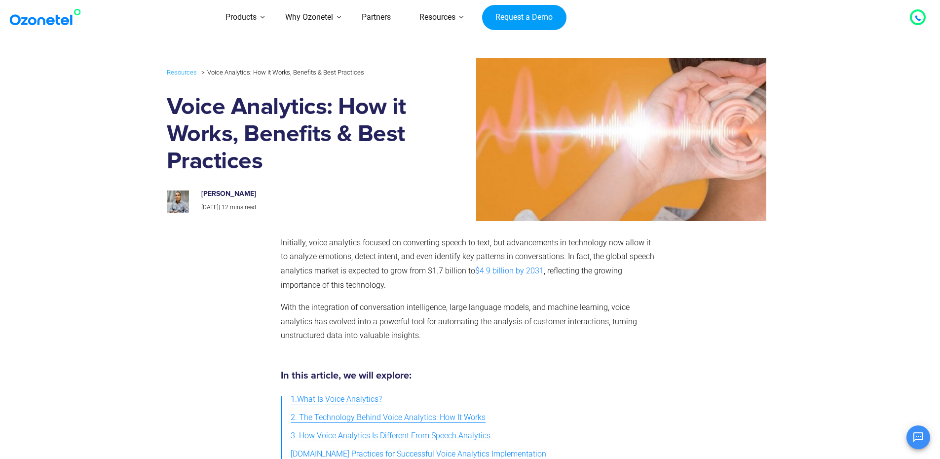  What do you see at coordinates (918, 437) in the screenshot?
I see `button: Open chat` at bounding box center [918, 437].